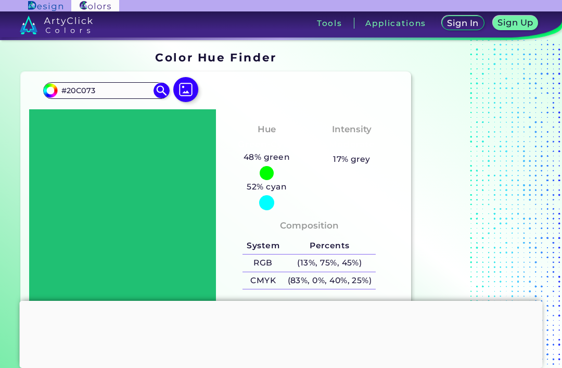  Describe the element at coordinates (329, 280) in the screenshot. I see `h5: (83%, 0%, 40%, 25%)` at that location.